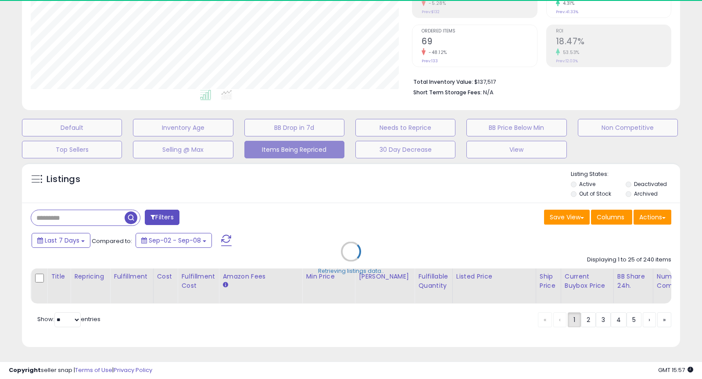 The image size is (702, 379). Describe the element at coordinates (405, 150) in the screenshot. I see `button: 30 Day Decrease` at that location.